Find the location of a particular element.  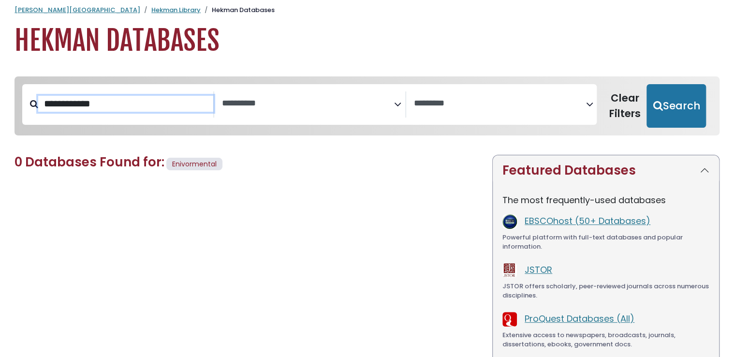

span: Enivormental is located at coordinates (194, 164).